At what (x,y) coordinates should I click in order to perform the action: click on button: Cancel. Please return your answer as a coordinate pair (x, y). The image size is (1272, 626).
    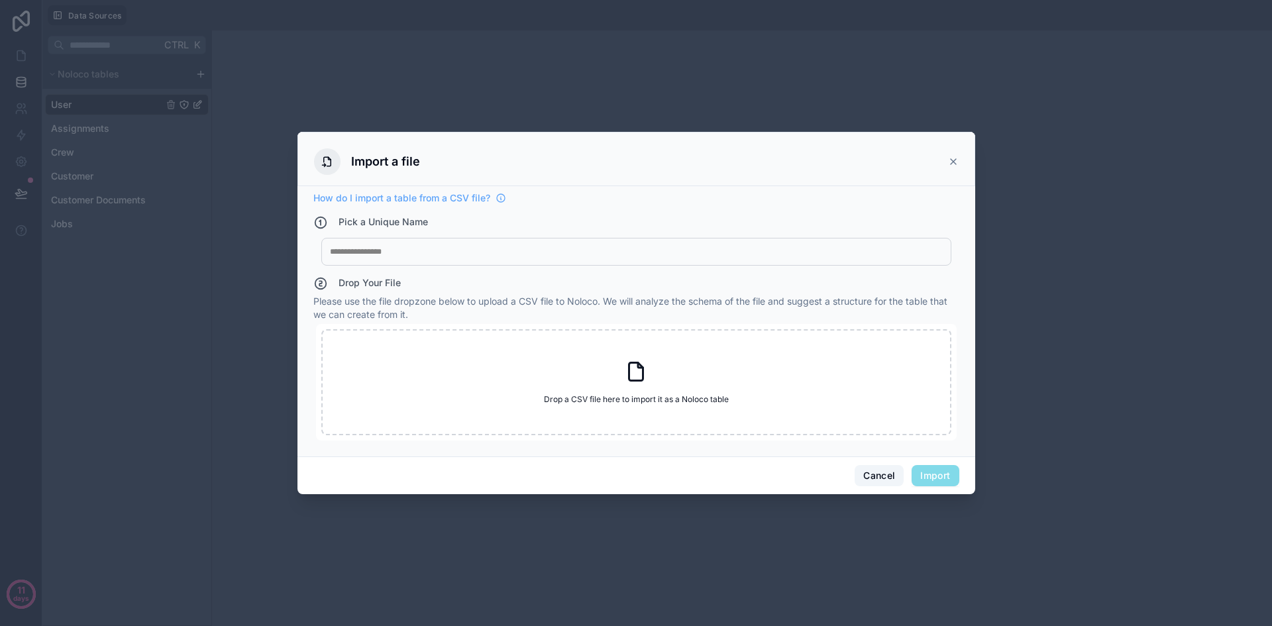
    Looking at the image, I should click on (879, 476).